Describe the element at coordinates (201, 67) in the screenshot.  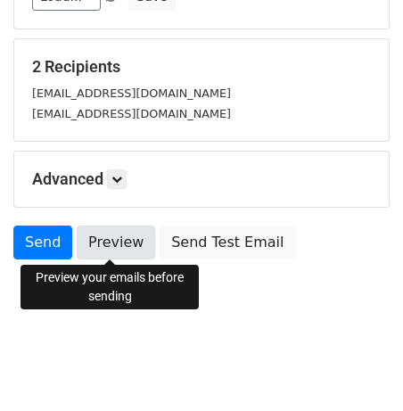
I see `h5: 2 Recipients` at that location.